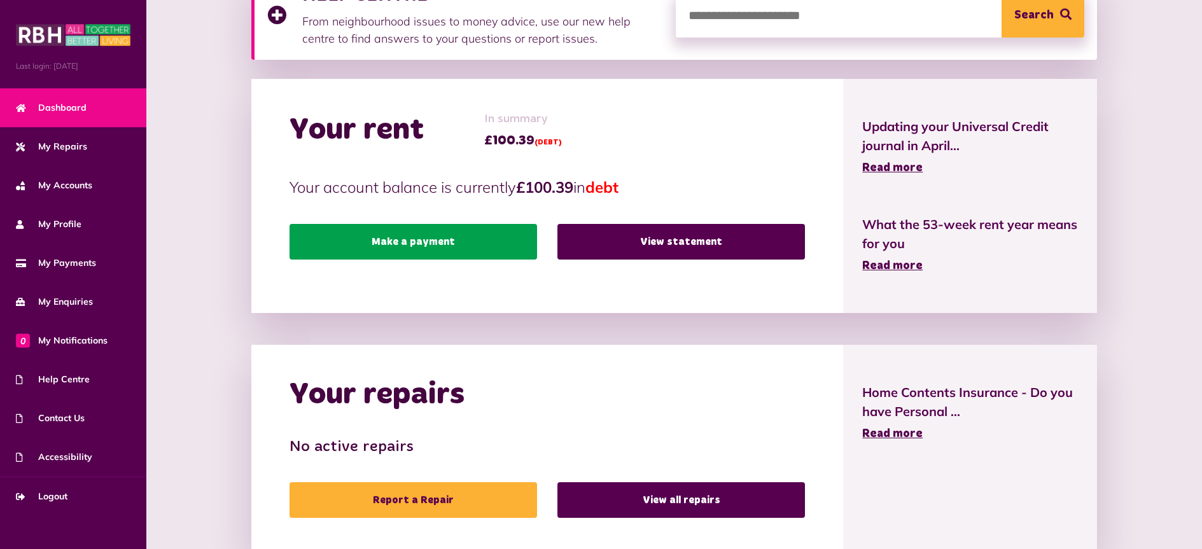 The height and width of the screenshot is (549, 1202). I want to click on h3: No active repairs, so click(547, 447).